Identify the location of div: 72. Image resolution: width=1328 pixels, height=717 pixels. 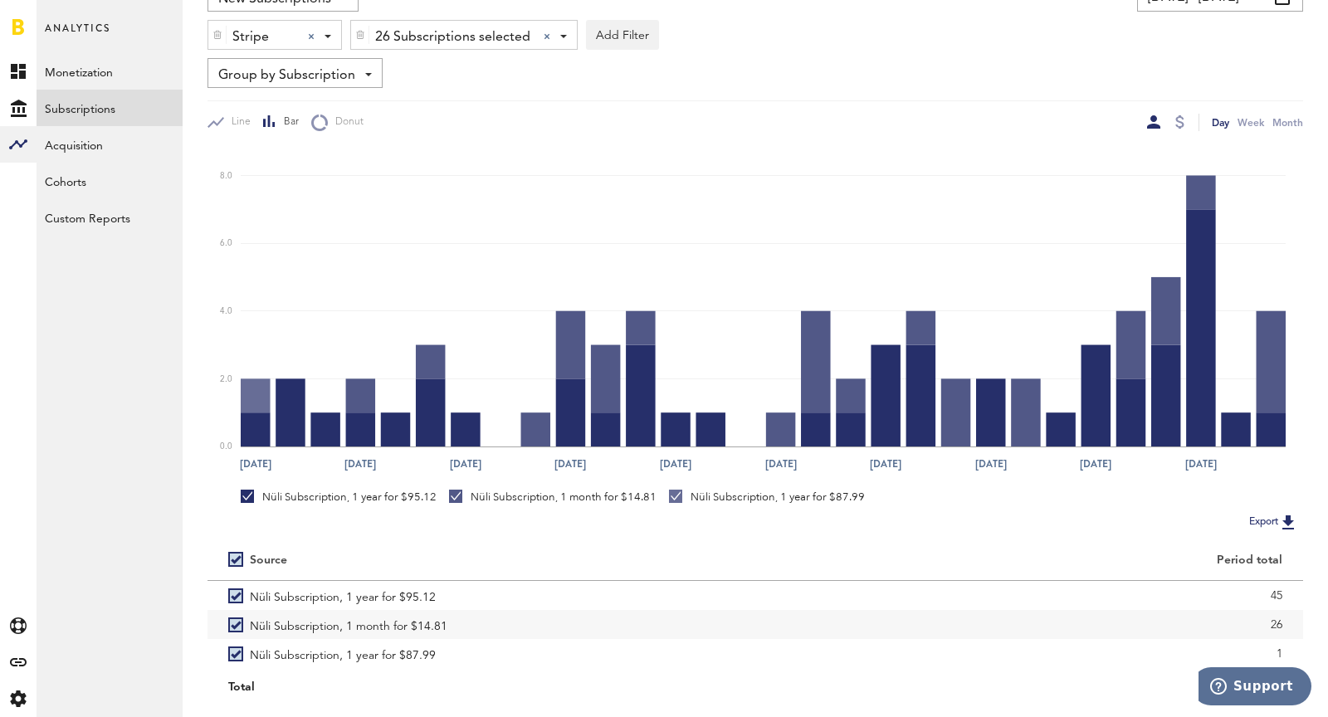
(1030, 687).